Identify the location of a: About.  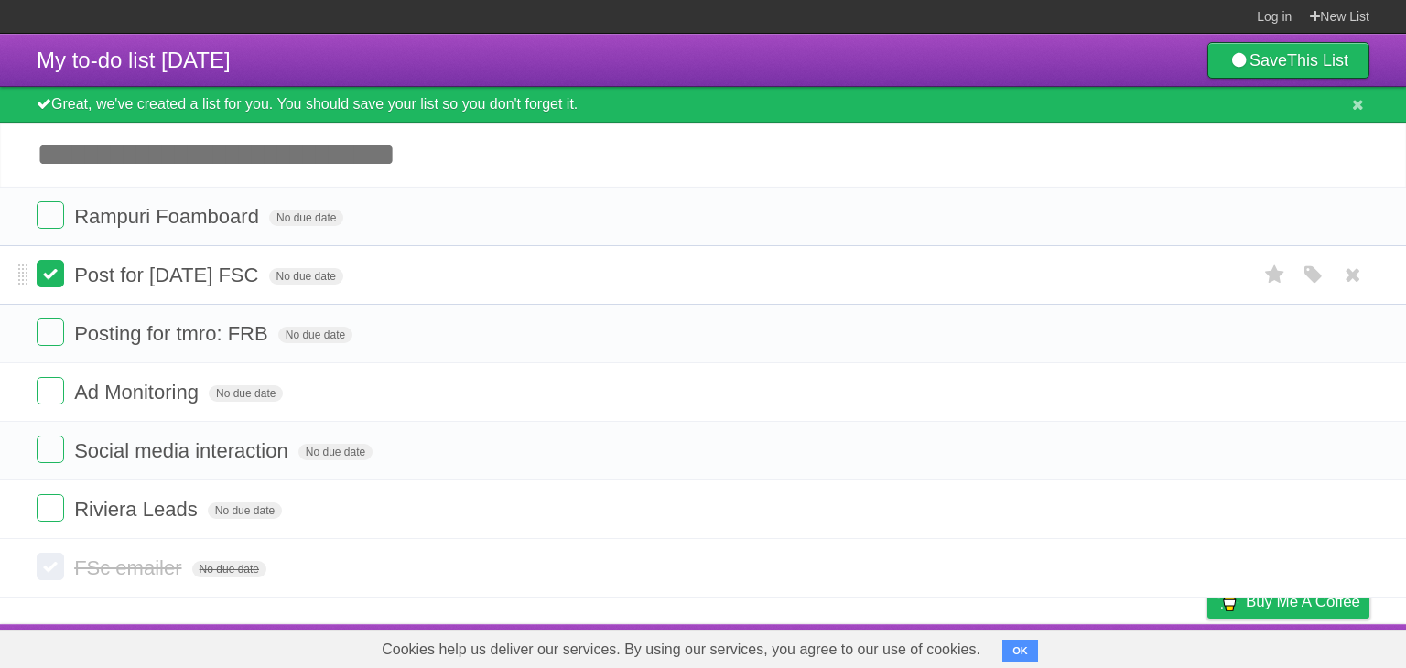
(983, 646).